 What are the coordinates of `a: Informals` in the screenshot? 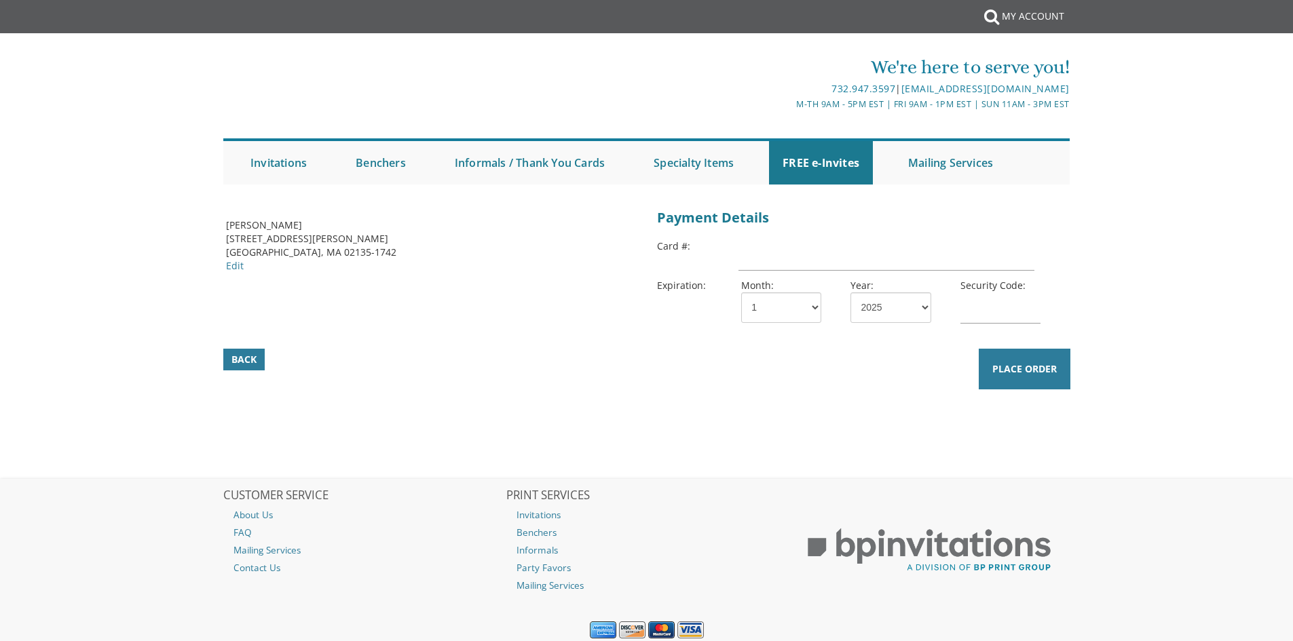 It's located at (647, 550).